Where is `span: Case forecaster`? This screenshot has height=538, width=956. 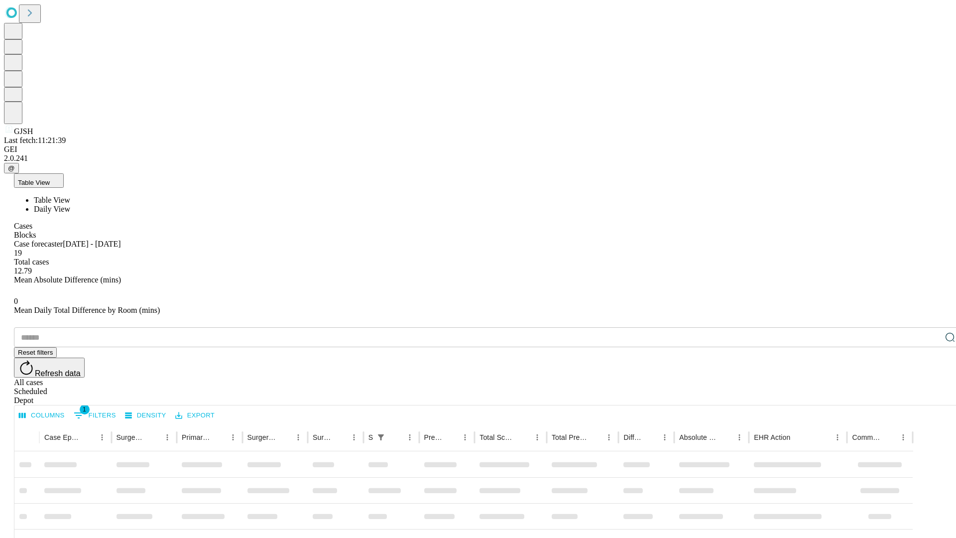
span: Case forecaster is located at coordinates (38, 244).